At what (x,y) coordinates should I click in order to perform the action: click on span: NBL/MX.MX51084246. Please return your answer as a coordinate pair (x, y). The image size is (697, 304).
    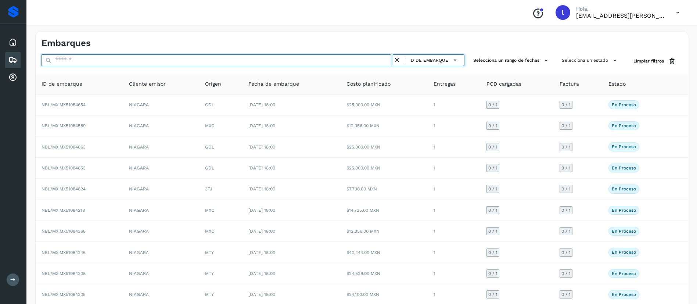
    Looking at the image, I should click on (64, 252).